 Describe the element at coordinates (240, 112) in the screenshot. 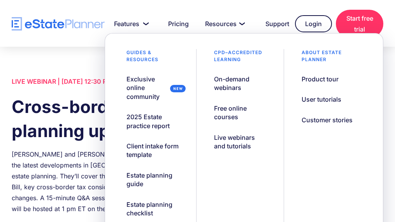

I see `div: Free online courses` at that location.